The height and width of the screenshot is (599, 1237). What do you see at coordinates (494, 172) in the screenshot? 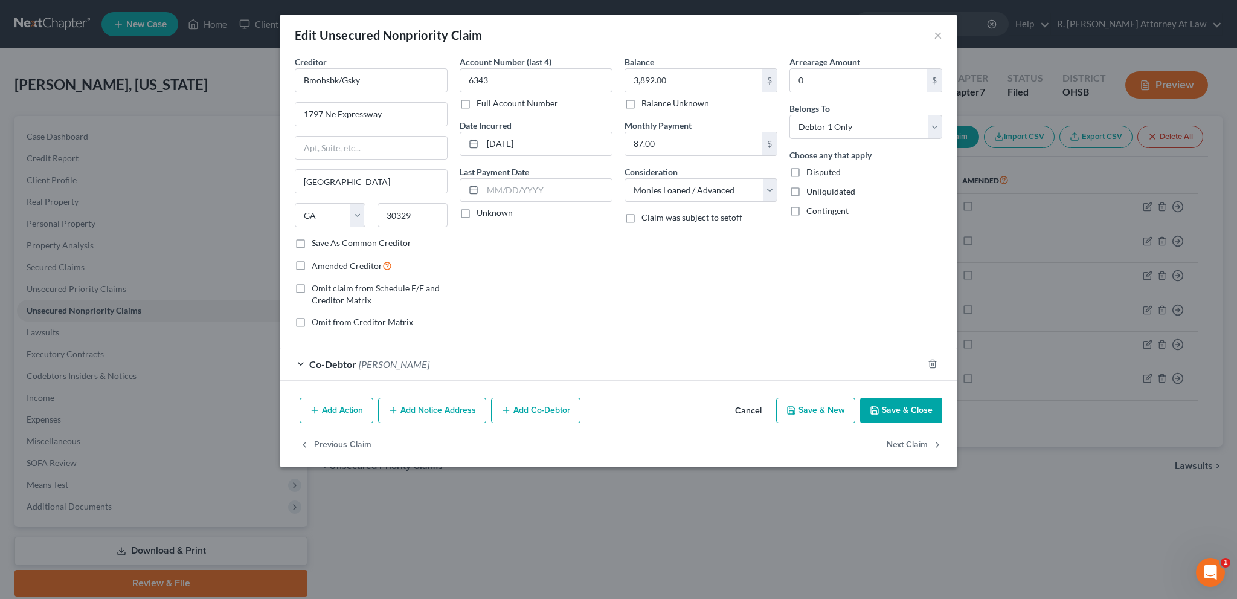
I see `label: Last Payment Date` at bounding box center [494, 172].